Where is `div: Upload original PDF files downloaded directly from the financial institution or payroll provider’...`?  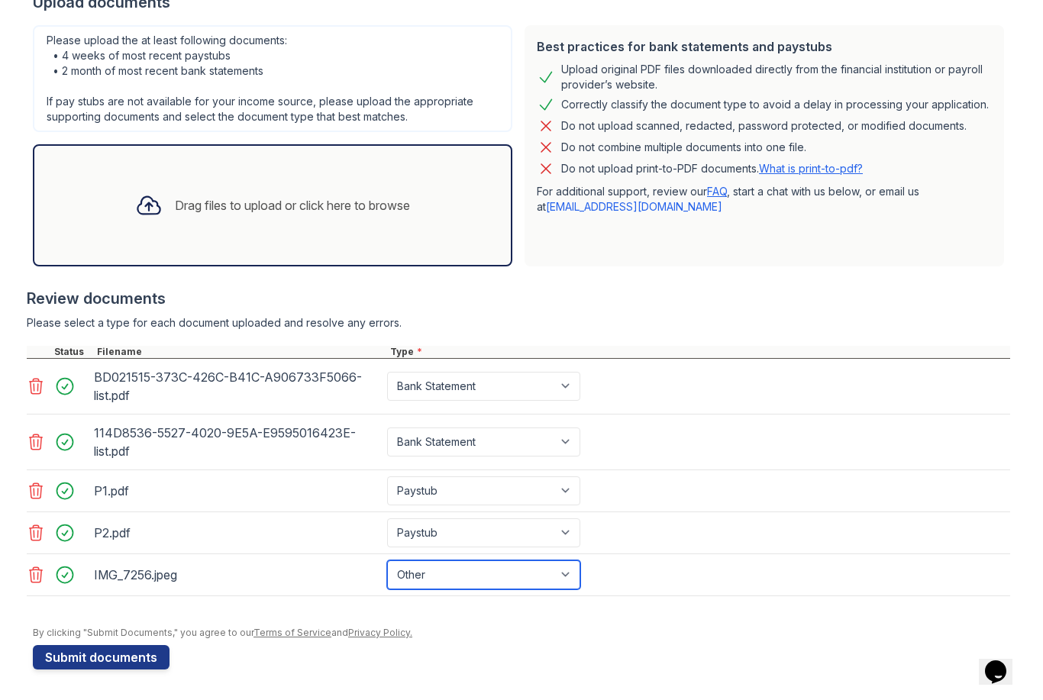 div: Upload original PDF files downloaded directly from the financial institution or payroll provider’... is located at coordinates (776, 77).